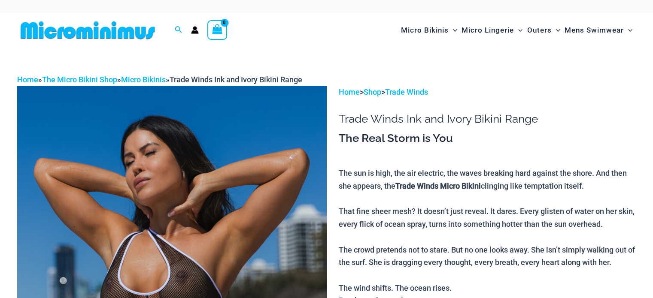 The width and height of the screenshot is (653, 298). Describe the element at coordinates (372, 92) in the screenshot. I see `a: Shop` at that location.